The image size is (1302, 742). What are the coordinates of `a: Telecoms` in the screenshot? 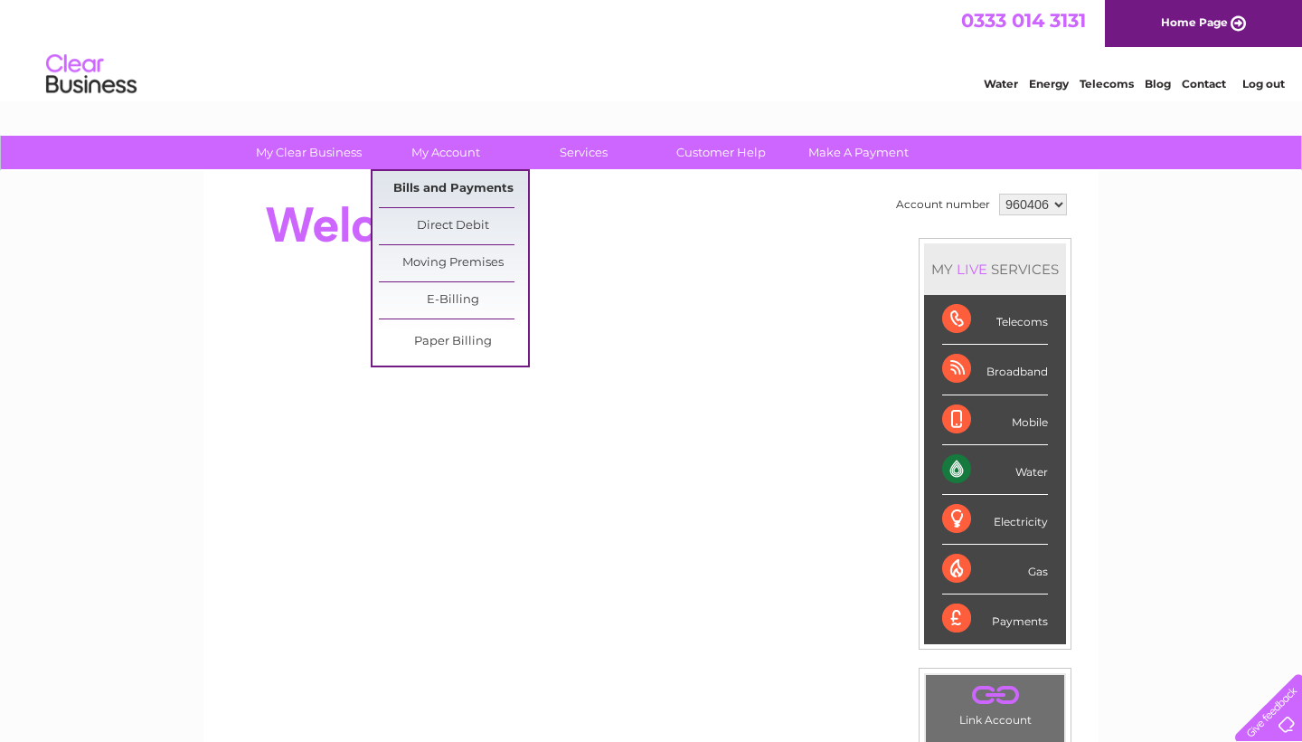 It's located at (1107, 83).